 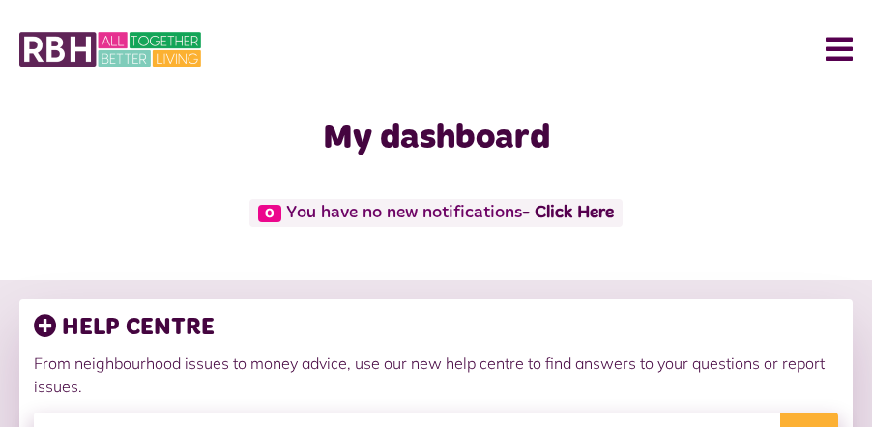 What do you see at coordinates (567, 213) in the screenshot?
I see `a: - Click Here` at bounding box center [567, 213].